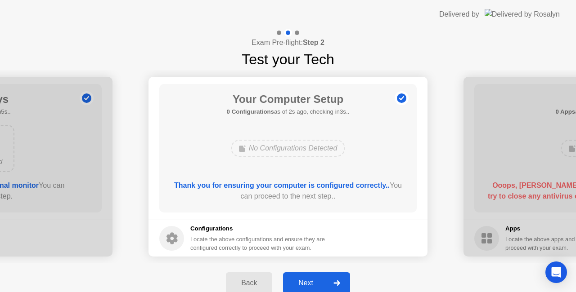 The image size is (576, 292). I want to click on div: Open Intercom Messenger, so click(556, 273).